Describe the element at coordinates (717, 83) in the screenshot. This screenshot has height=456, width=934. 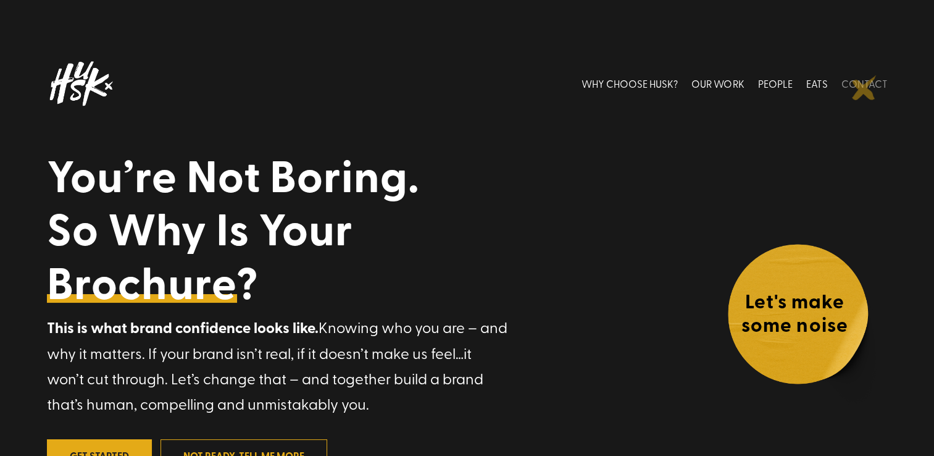
I see `a: OUR WORK` at that location.